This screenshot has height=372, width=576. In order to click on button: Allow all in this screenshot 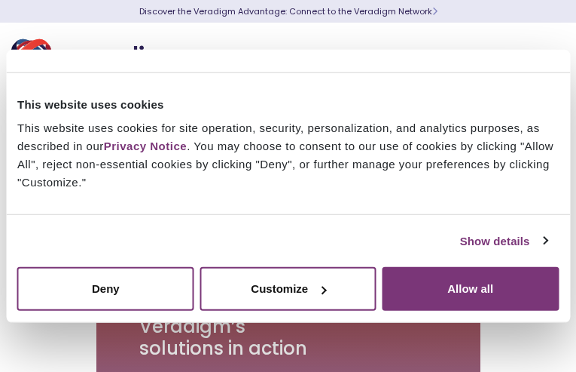, I will do `click(470, 289)`.